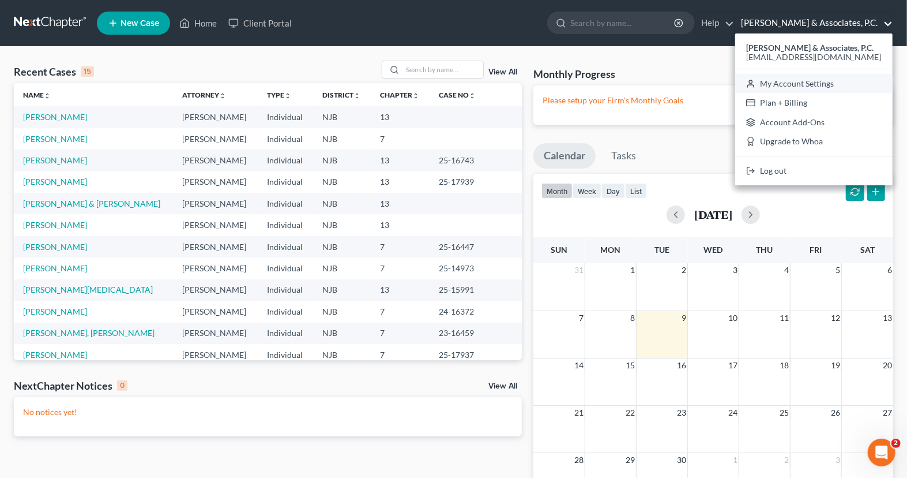 This screenshot has width=907, height=478. Describe the element at coordinates (784, 412) in the screenshot. I see `span: 25` at that location.